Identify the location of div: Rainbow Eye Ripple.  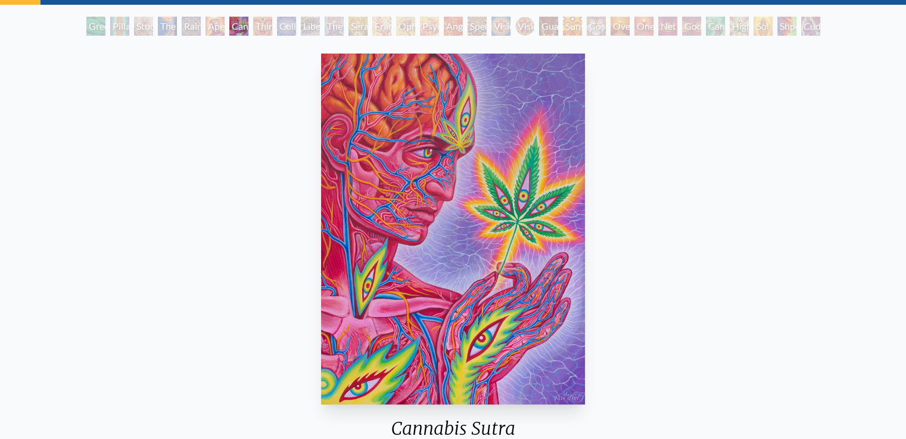
(191, 26).